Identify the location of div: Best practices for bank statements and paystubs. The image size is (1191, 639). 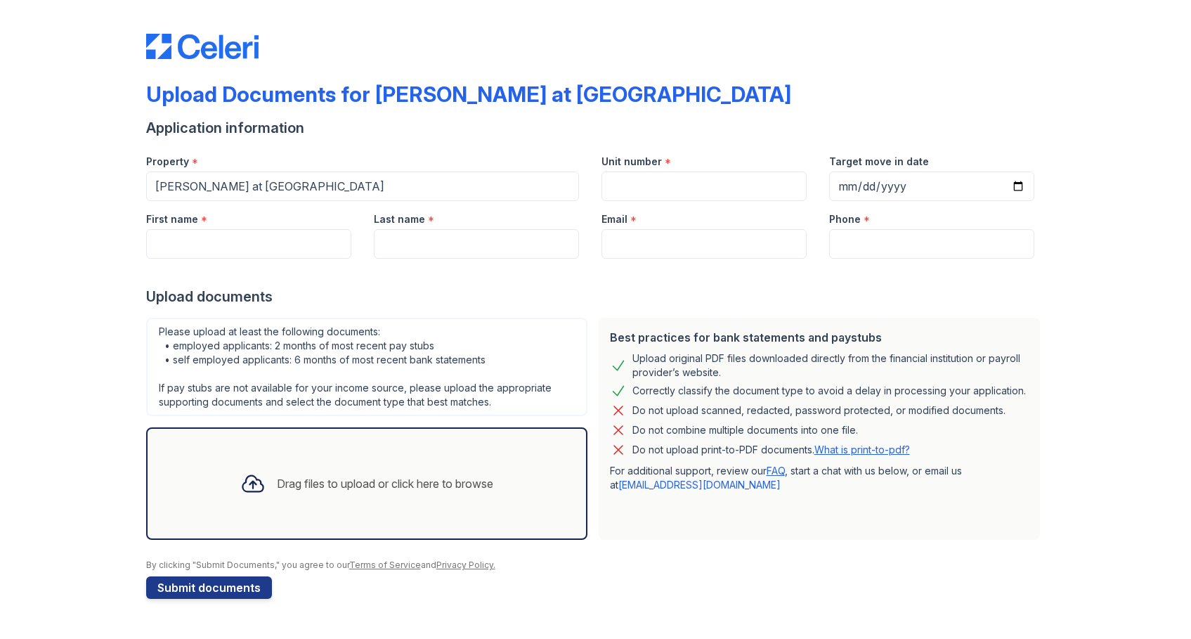
(819, 337).